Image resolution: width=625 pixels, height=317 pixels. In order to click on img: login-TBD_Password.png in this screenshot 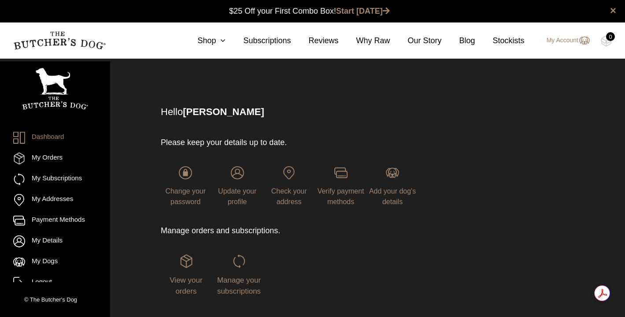, I will do `click(185, 173)`.